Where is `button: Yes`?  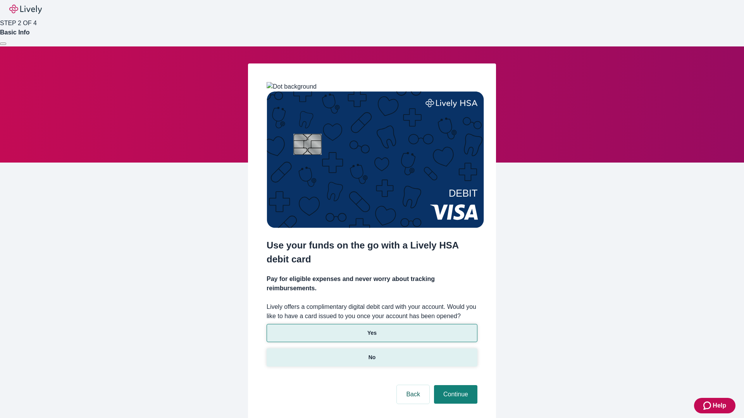
button: Yes is located at coordinates (372, 333).